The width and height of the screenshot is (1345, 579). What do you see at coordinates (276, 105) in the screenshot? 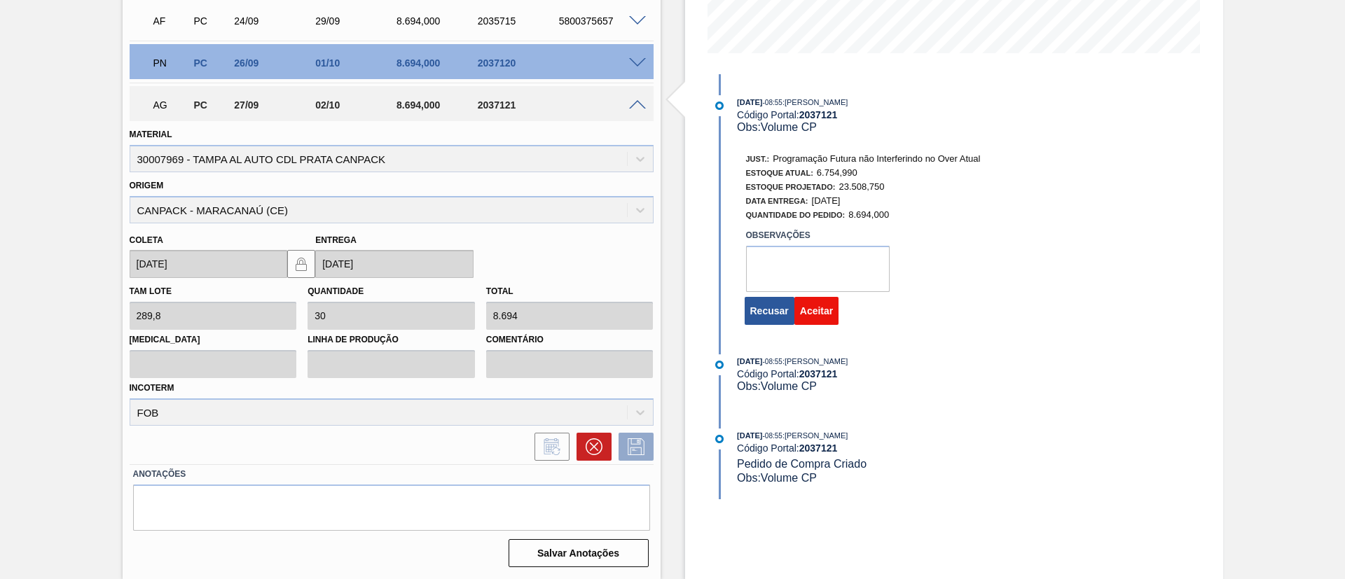
I see `div: 27/09/2025` at bounding box center [276, 105].